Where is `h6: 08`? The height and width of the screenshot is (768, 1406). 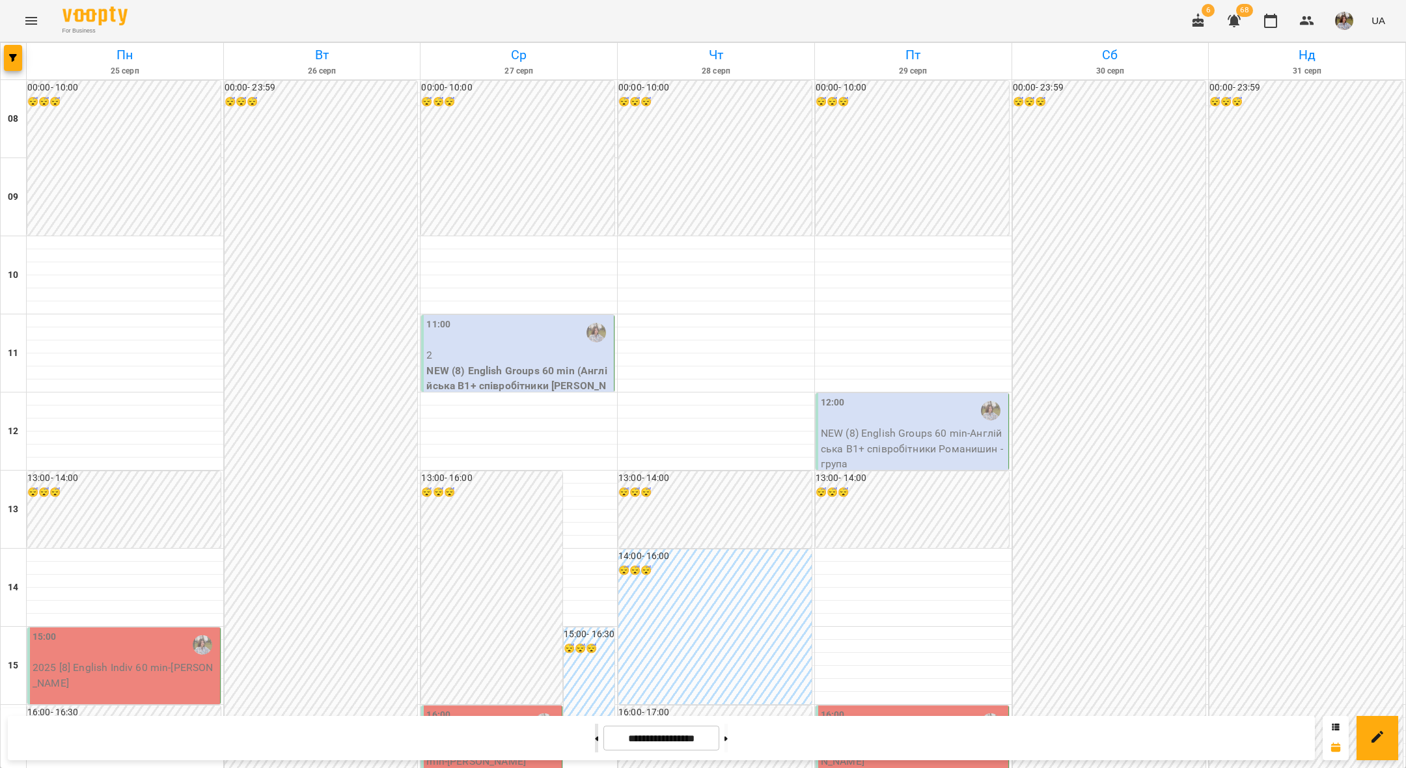
h6: 08 is located at coordinates (13, 119).